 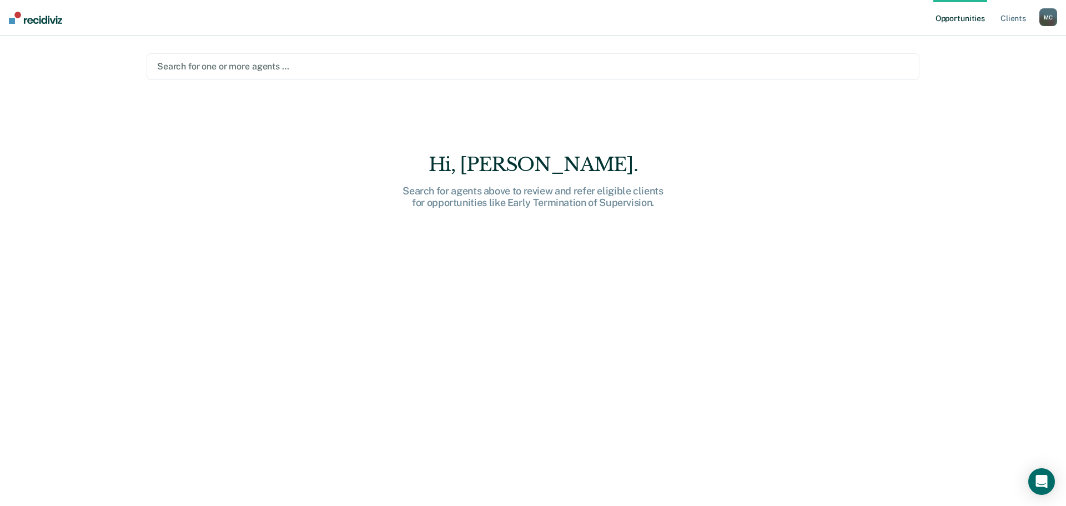 What do you see at coordinates (1042, 481) in the screenshot?
I see `div: Open Intercom Messenger` at bounding box center [1042, 481].